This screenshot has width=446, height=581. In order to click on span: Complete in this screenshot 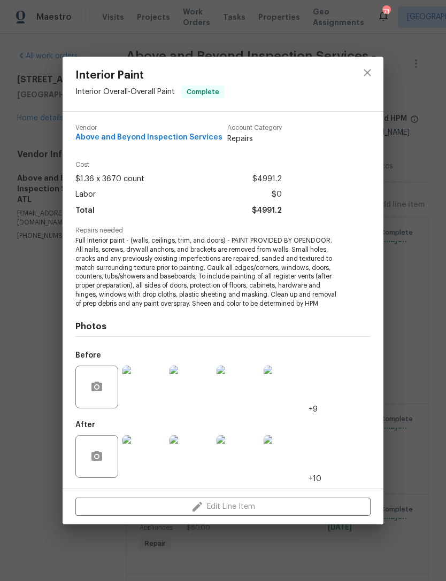, I will do `click(203, 92)`.